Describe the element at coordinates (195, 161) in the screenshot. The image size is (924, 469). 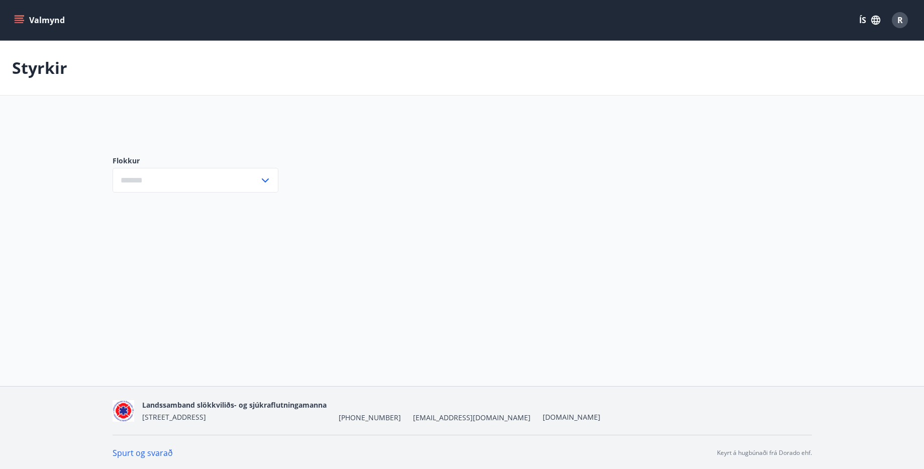
I see `label: Flokkur` at that location.